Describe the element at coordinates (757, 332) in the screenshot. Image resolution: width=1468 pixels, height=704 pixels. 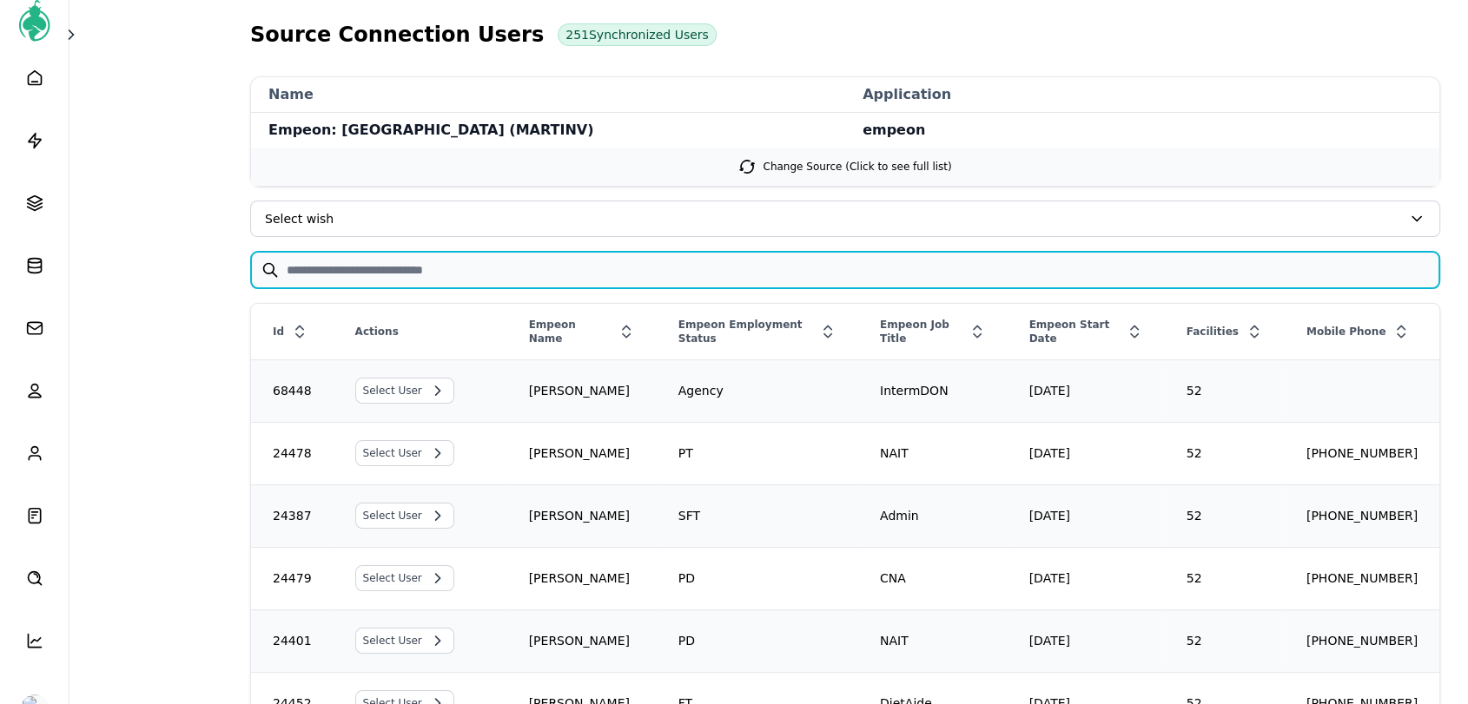
I see `div: Empeon Employment Status` at that location.